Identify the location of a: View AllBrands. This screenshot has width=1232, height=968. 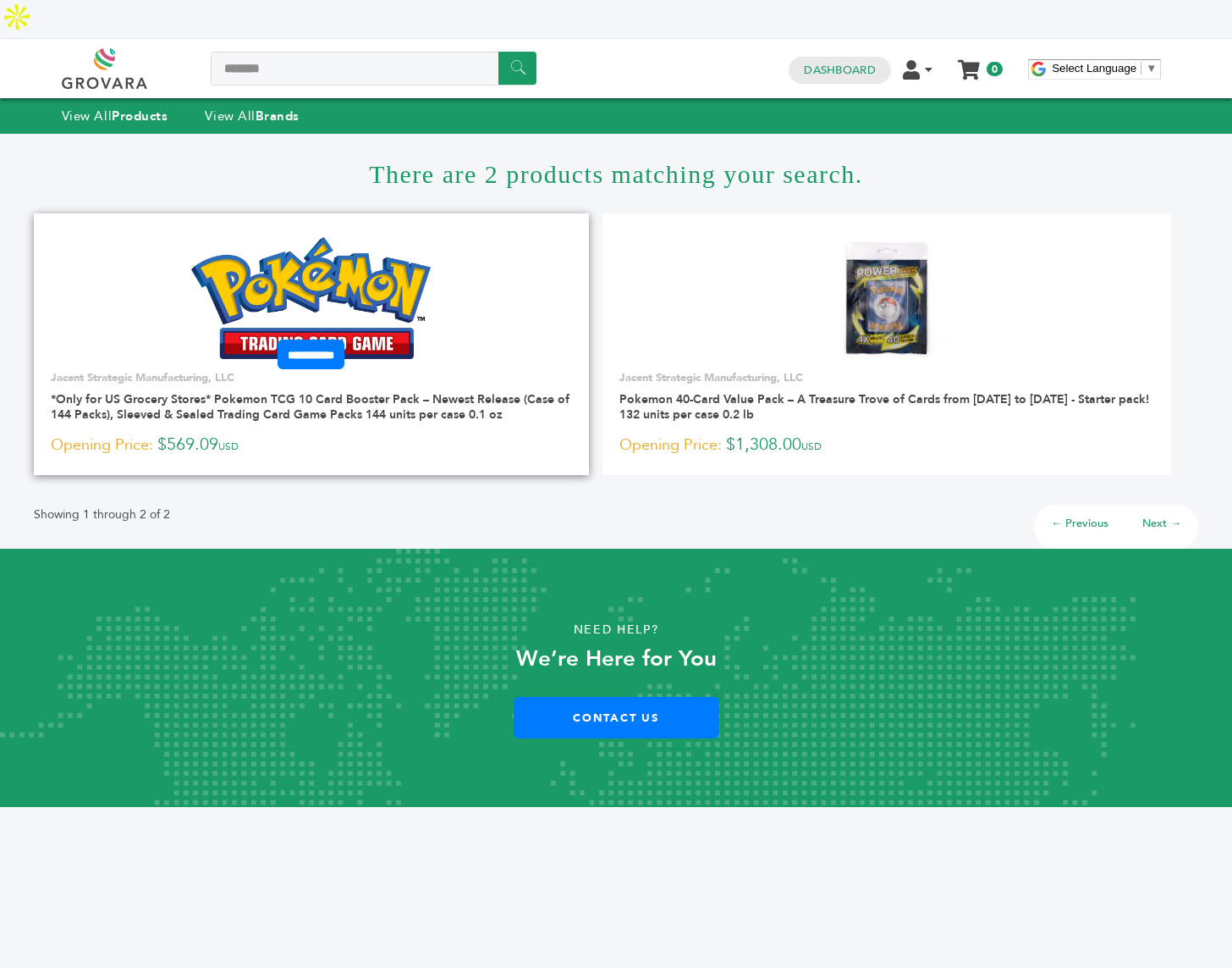
(252, 116).